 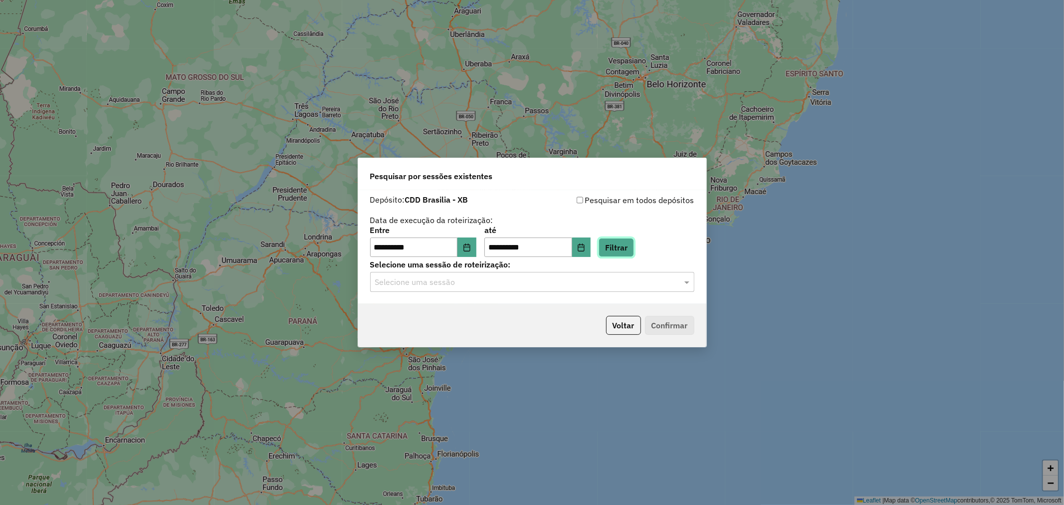 What do you see at coordinates (616, 247) in the screenshot?
I see `button: Filtrar` at bounding box center [616, 247].